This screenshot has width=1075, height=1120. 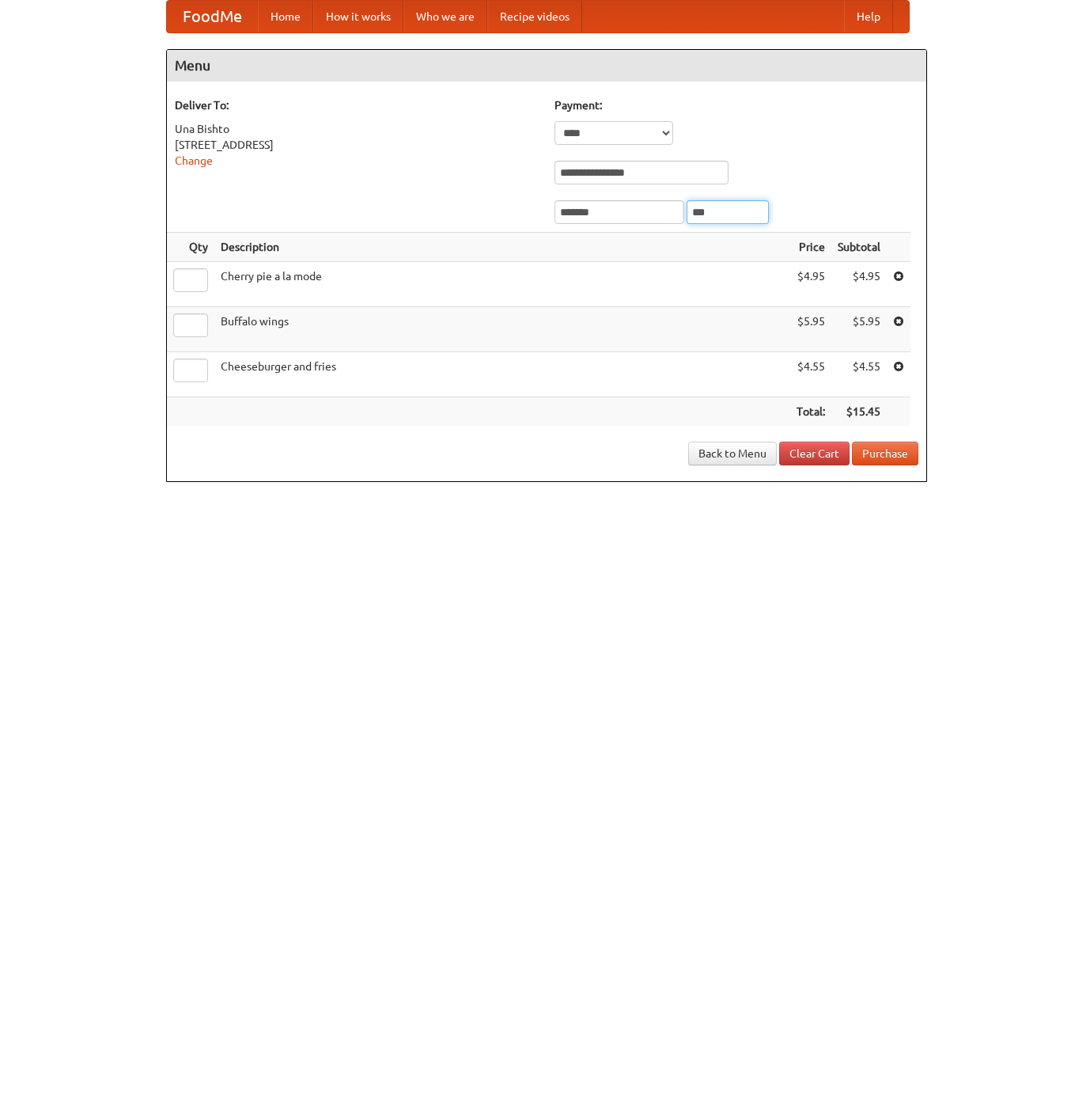 What do you see at coordinates (733, 453) in the screenshot?
I see `a: Back to Menu` at bounding box center [733, 453].